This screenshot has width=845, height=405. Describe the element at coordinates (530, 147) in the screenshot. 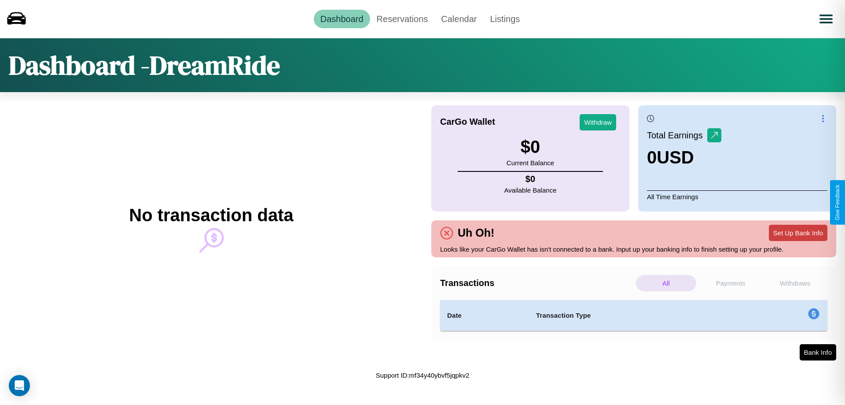

I see `h3: $ 0` at that location.